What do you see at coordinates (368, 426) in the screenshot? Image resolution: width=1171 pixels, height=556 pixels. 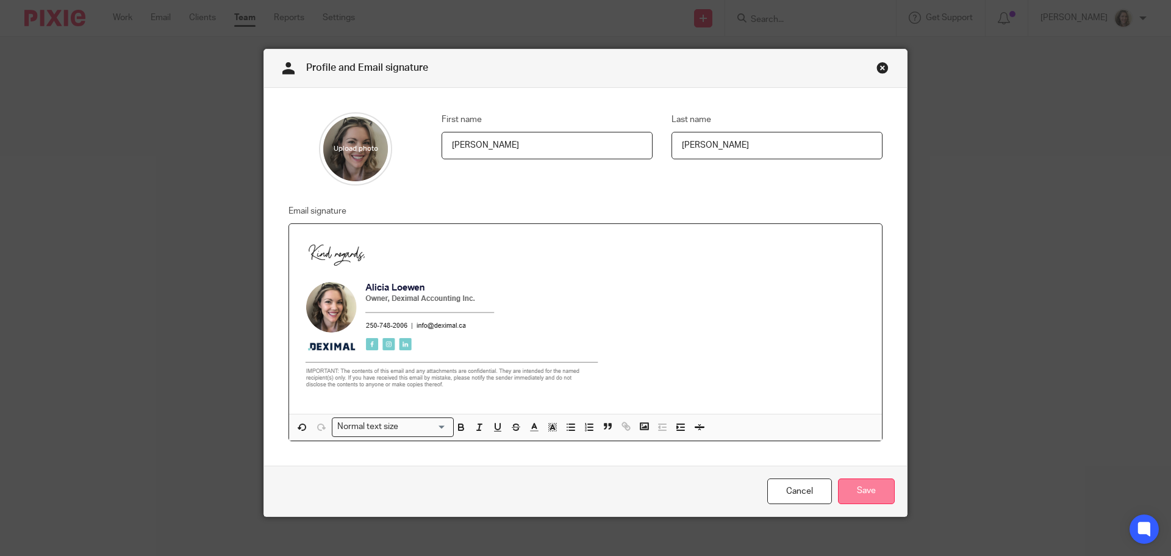 I see `span: Normal text size` at bounding box center [368, 426].